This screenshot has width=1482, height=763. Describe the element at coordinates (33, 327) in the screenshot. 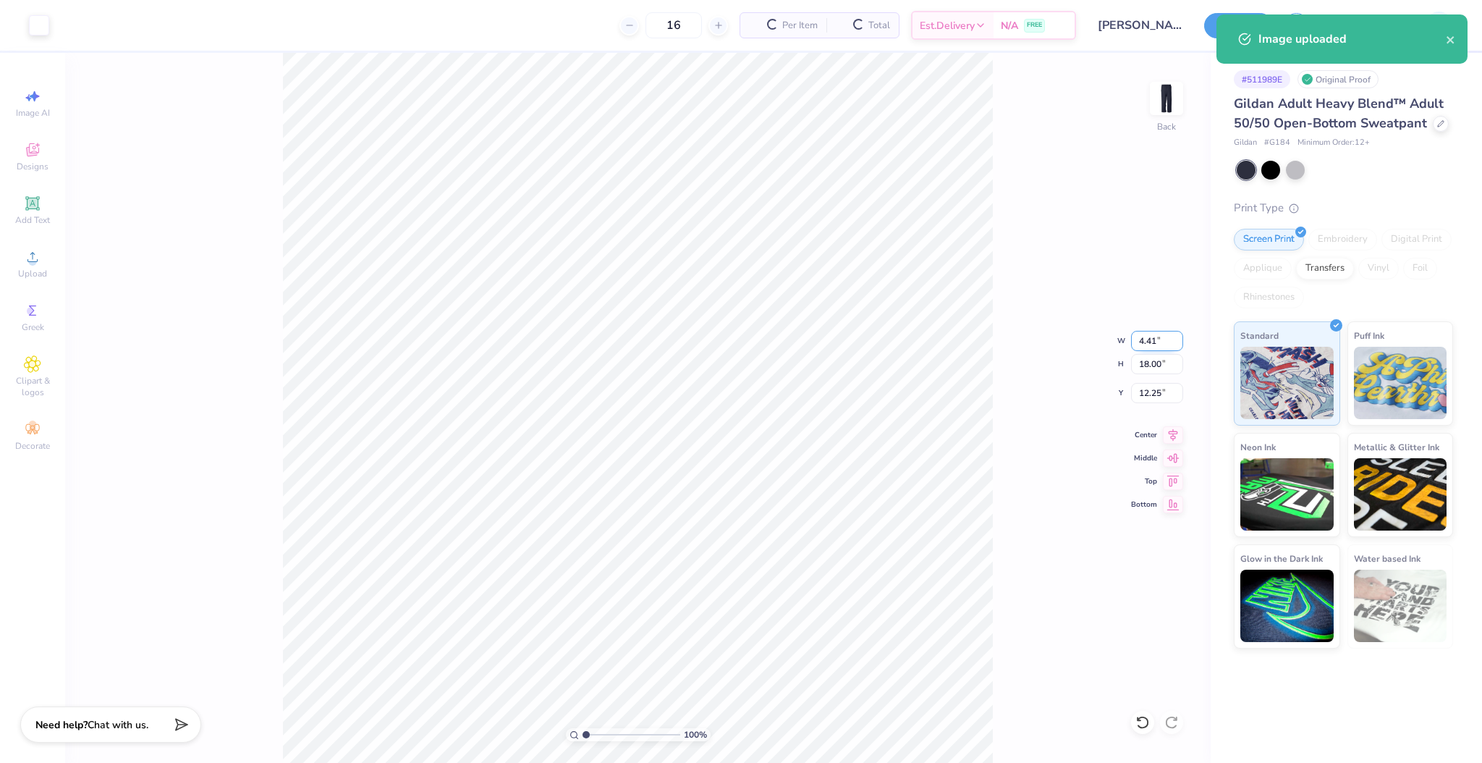

I see `span: Greek` at that location.